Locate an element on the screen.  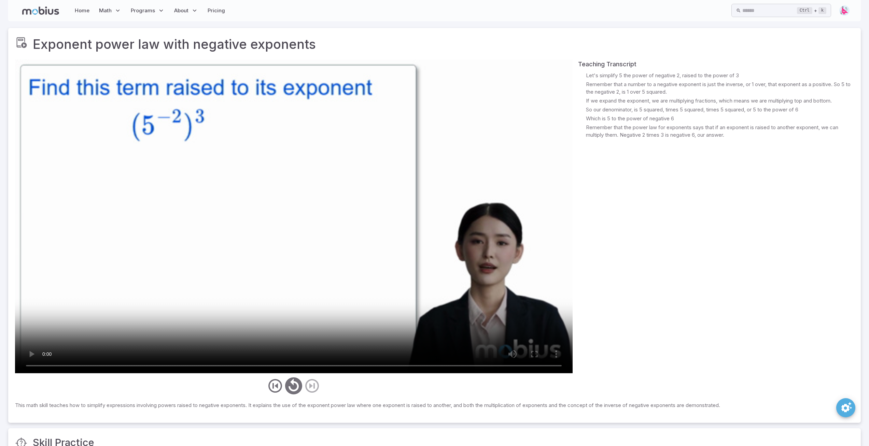
img: right-triangle.svg is located at coordinates (845, 11).